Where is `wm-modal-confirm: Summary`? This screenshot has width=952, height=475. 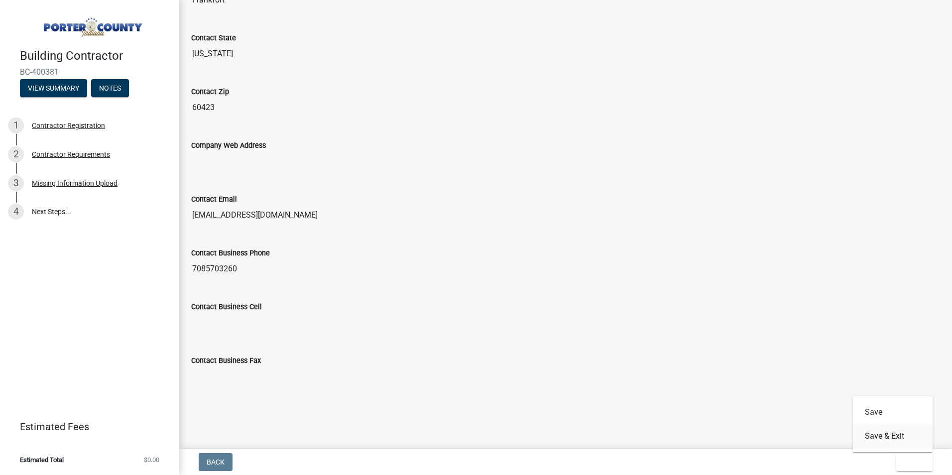 wm-modal-confirm: Summary is located at coordinates (53, 89).